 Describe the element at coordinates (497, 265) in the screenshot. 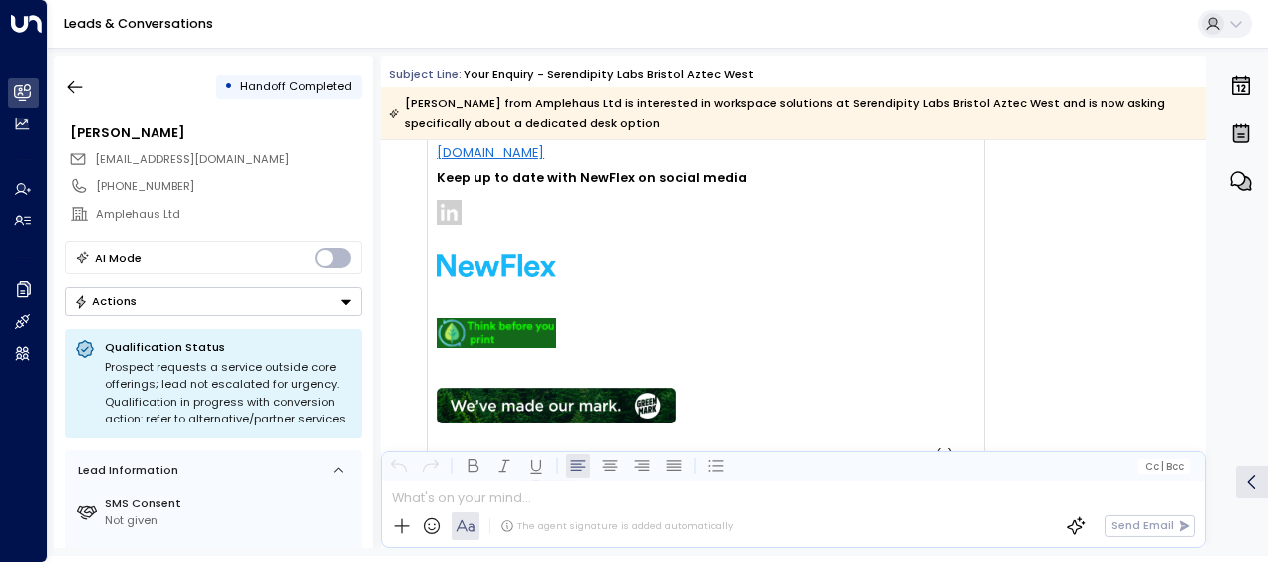

I see `img: NewFlex_Logo_Blue.png` at that location.